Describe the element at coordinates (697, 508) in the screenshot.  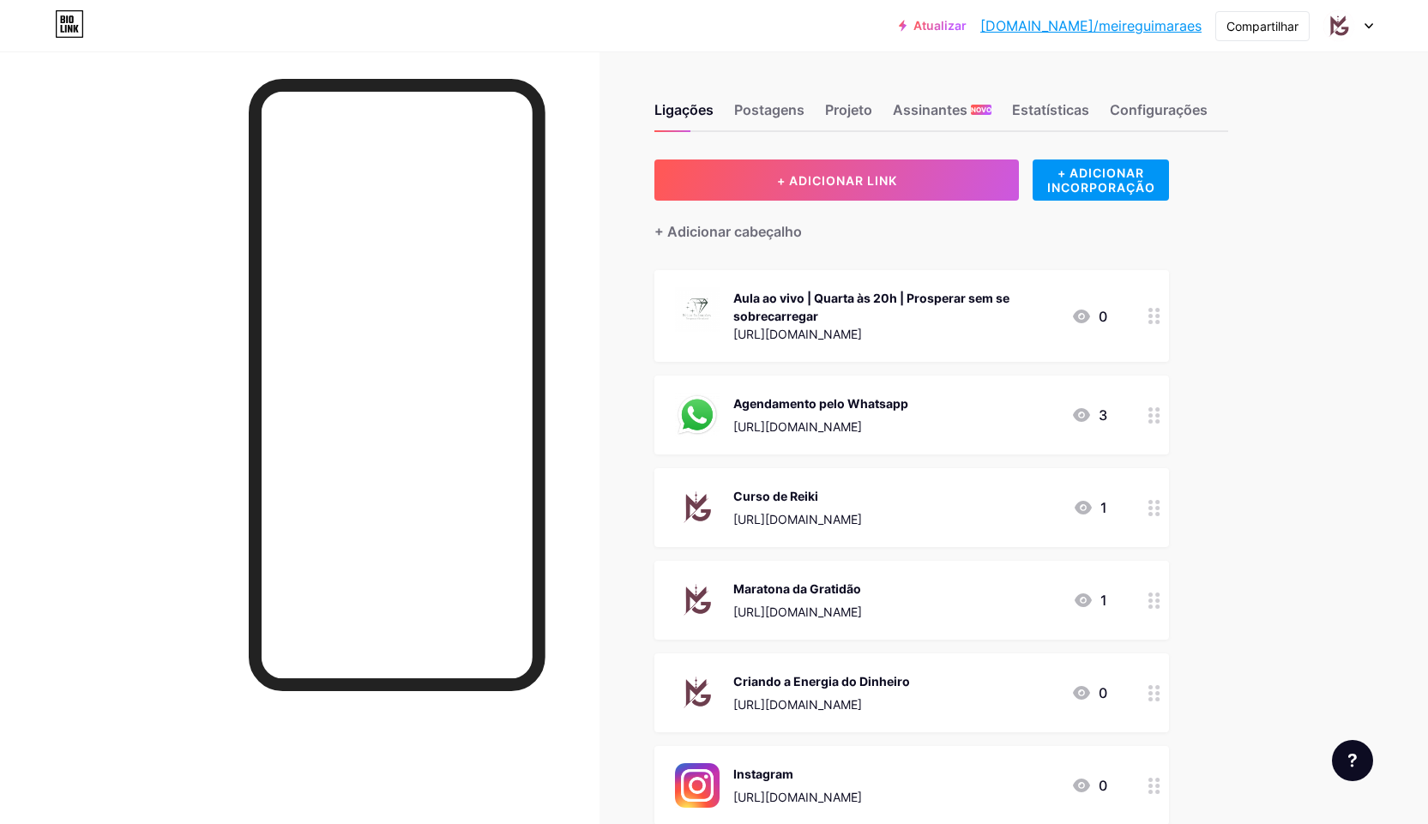
I see `img: Curso de Reiki` at that location.